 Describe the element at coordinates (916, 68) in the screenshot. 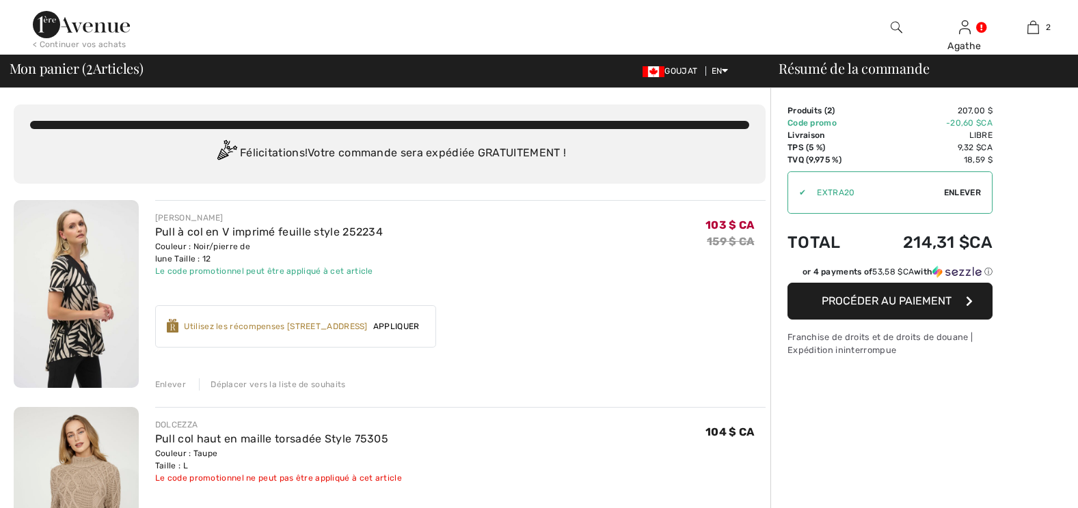

I see `div: Résumé de la commande` at that location.